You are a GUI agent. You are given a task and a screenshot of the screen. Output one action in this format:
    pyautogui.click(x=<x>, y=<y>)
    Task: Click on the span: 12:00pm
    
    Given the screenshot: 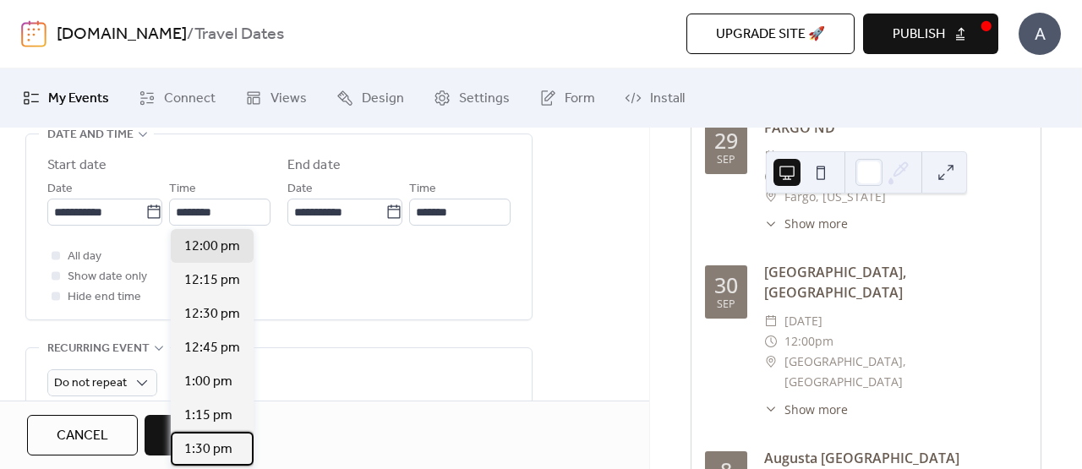 What is the action you would take?
    pyautogui.click(x=809, y=342)
    